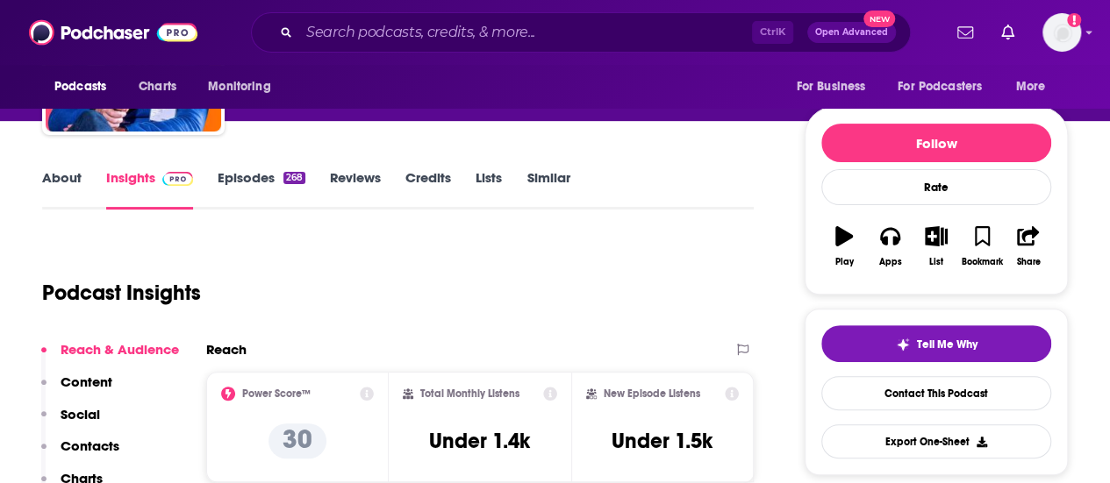 The image size is (1110, 483). What do you see at coordinates (80, 414) in the screenshot?
I see `p: Social` at bounding box center [80, 414].